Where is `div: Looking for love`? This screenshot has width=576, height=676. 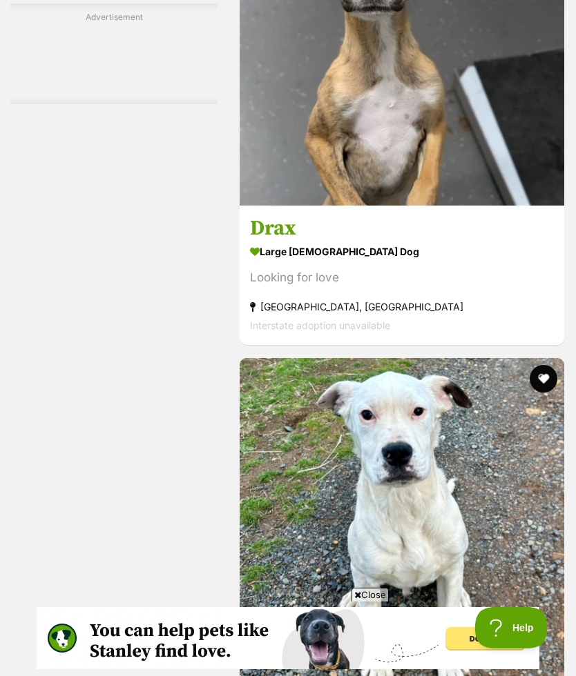 div: Looking for love is located at coordinates (402, 277).